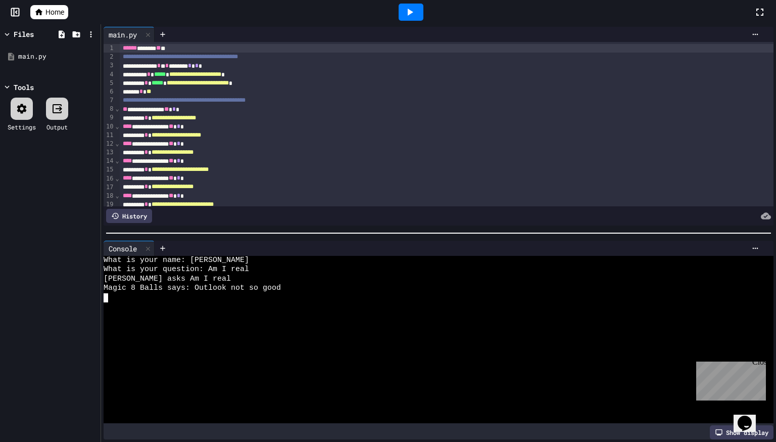  Describe the element at coordinates (109, 196) in the screenshot. I see `div: 18` at that location.